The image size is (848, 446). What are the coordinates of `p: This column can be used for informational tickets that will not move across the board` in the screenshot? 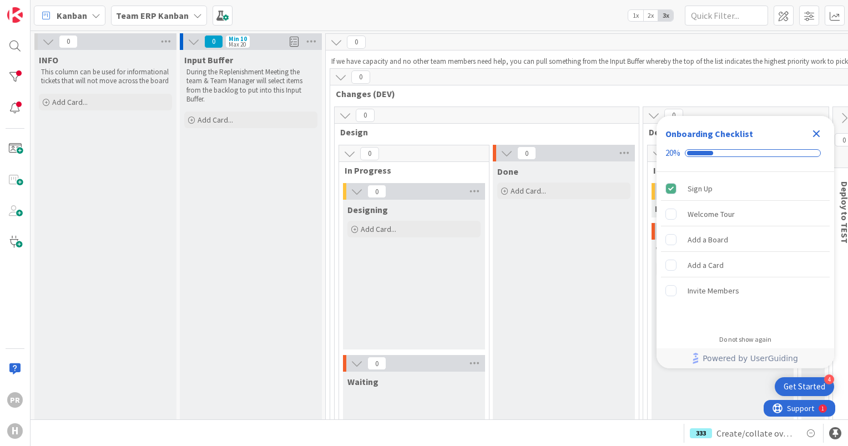 It's located at (106, 77).